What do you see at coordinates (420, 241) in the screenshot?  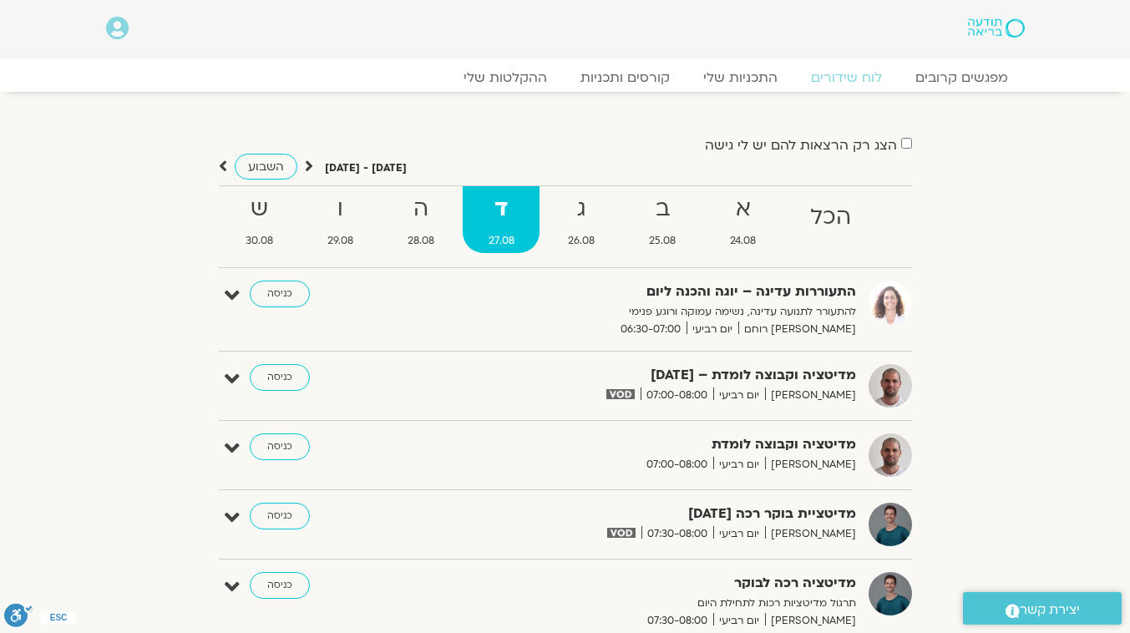 I see `span: 28.08` at bounding box center [420, 241].